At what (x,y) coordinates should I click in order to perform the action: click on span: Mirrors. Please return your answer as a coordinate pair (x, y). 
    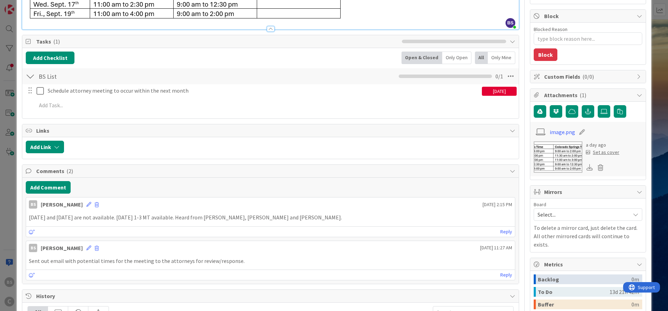
    Looking at the image, I should click on (589, 192).